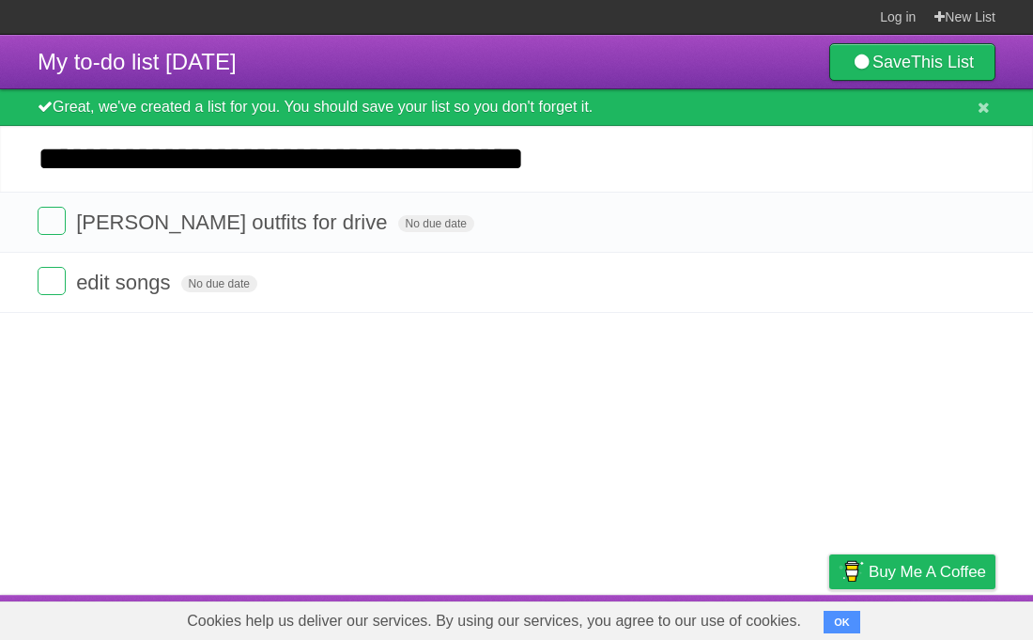  What do you see at coordinates (942, 62) in the screenshot?
I see `b: This List` at bounding box center [942, 62].